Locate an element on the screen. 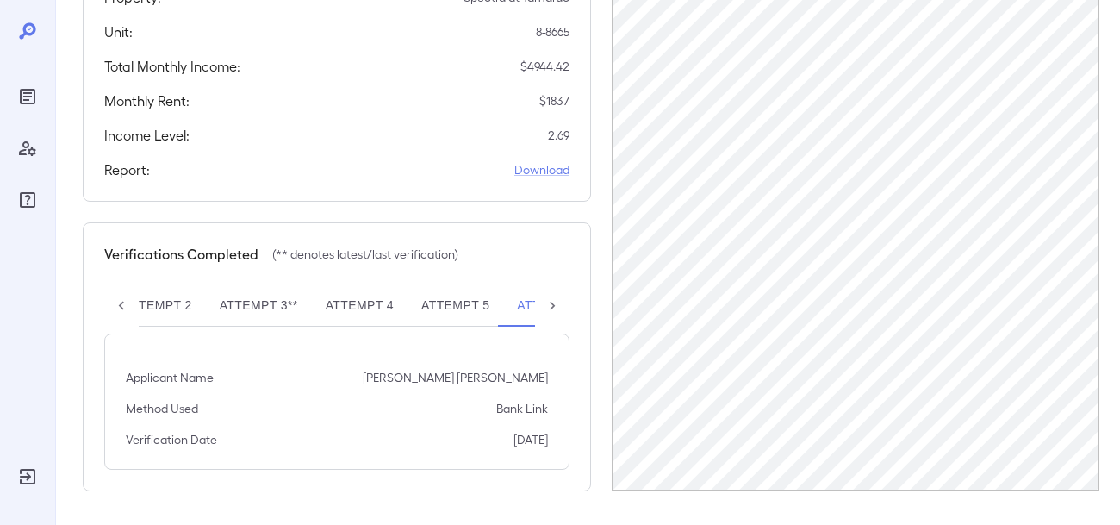 Image resolution: width=1120 pixels, height=525 pixels. p: Applicant Name is located at coordinates (170, 377).